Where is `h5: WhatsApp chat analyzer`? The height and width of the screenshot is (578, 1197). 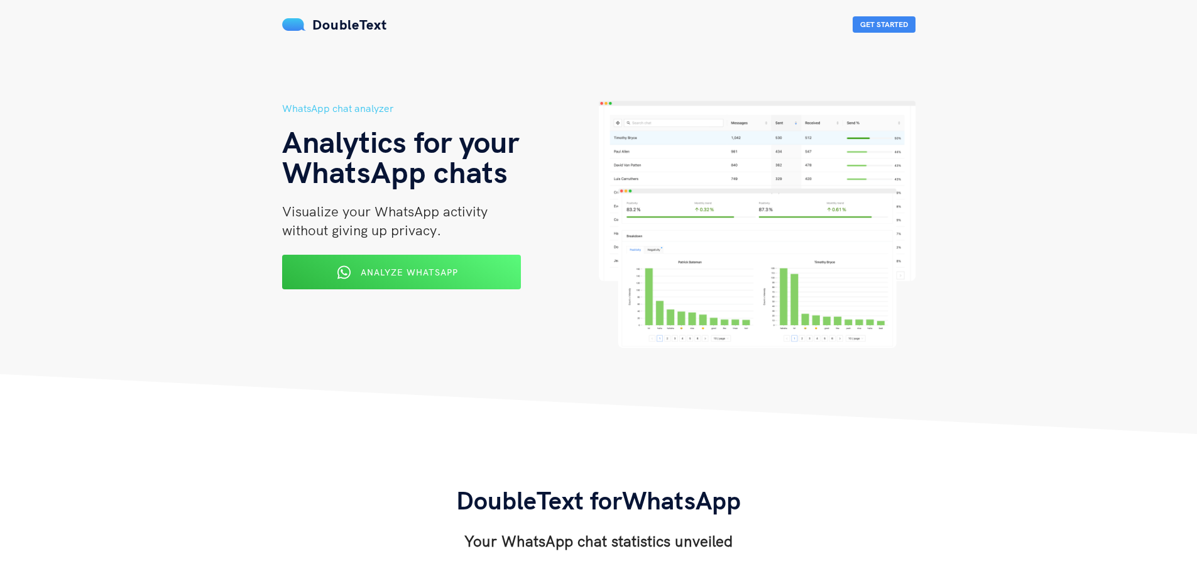
h5: WhatsApp chat analyzer is located at coordinates (441, 108).